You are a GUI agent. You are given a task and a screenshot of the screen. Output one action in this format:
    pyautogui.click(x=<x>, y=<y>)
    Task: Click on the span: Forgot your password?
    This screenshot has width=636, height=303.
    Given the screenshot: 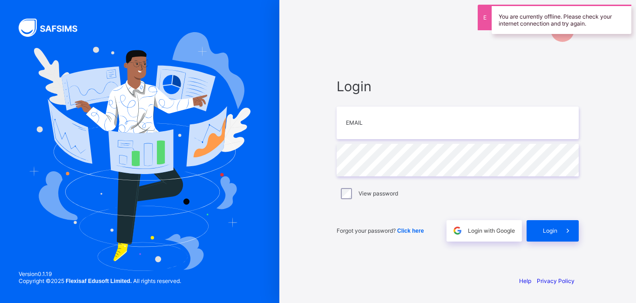 What is the action you would take?
    pyautogui.click(x=380, y=231)
    